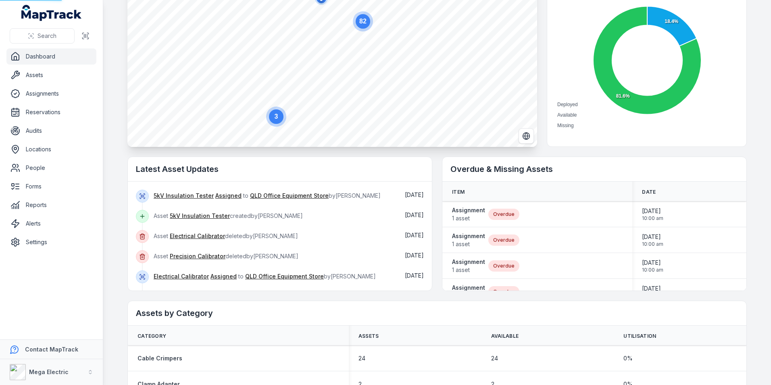  What do you see at coordinates (52, 13) in the screenshot?
I see `a: MapTrack` at bounding box center [52, 13].